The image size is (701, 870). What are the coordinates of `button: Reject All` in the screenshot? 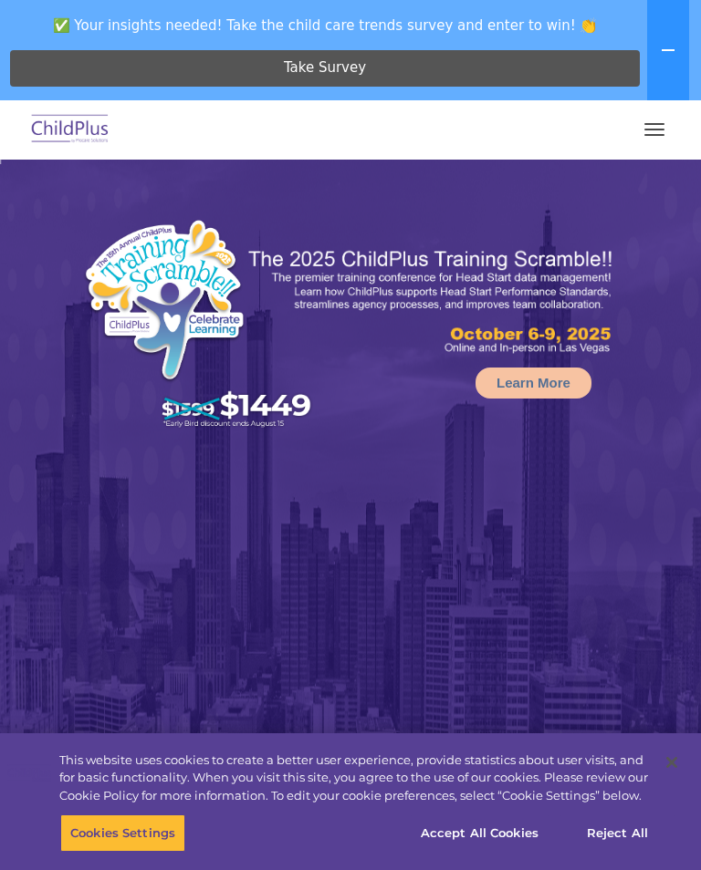 It's located at (617, 833).